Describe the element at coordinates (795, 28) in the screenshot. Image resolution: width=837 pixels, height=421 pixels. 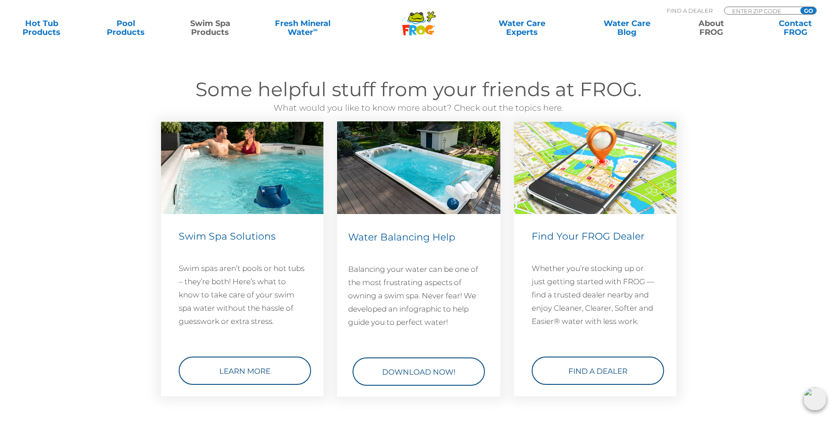
I see `a: ContactFROG` at that location.